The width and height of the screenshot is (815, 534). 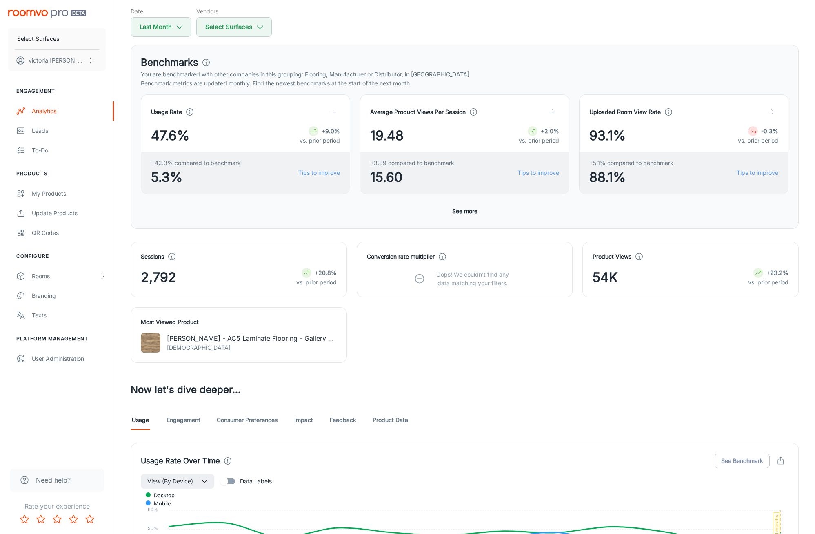 What do you see at coordinates (608, 136) in the screenshot?
I see `span: 93.1%` at bounding box center [608, 136].